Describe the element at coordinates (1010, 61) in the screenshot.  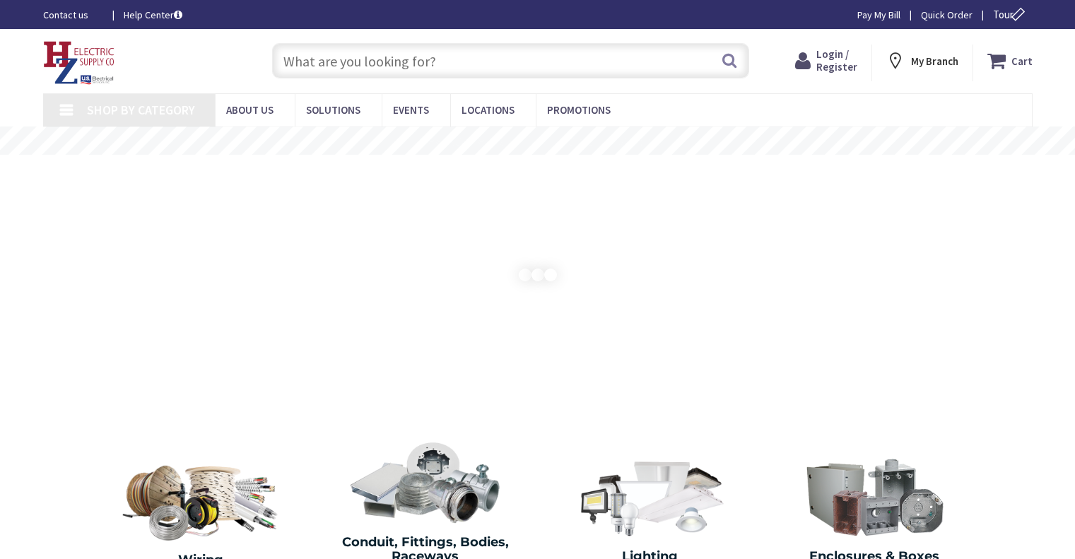
I see `a: Cart` at that location.